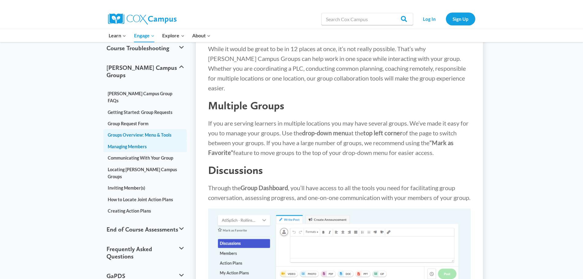 The image size is (583, 279). What do you see at coordinates (145, 48) in the screenshot?
I see `button: Course Troubleshooting` at bounding box center [145, 48].